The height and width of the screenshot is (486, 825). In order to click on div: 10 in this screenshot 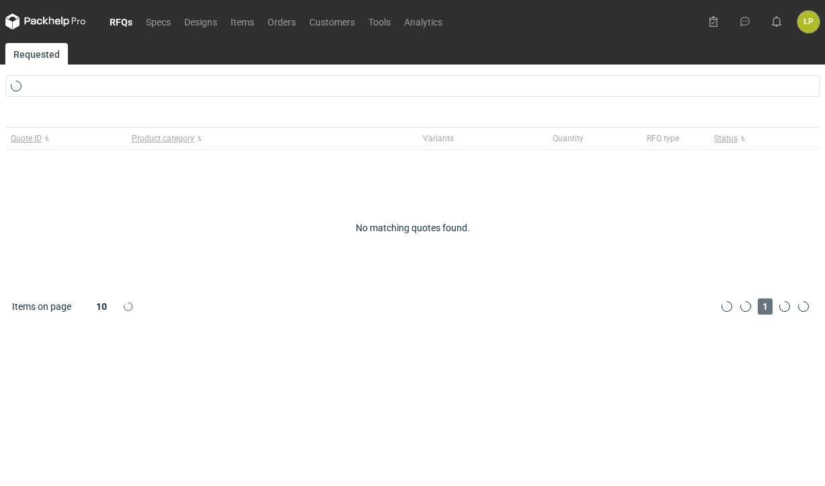, I will do `click(102, 307)`.